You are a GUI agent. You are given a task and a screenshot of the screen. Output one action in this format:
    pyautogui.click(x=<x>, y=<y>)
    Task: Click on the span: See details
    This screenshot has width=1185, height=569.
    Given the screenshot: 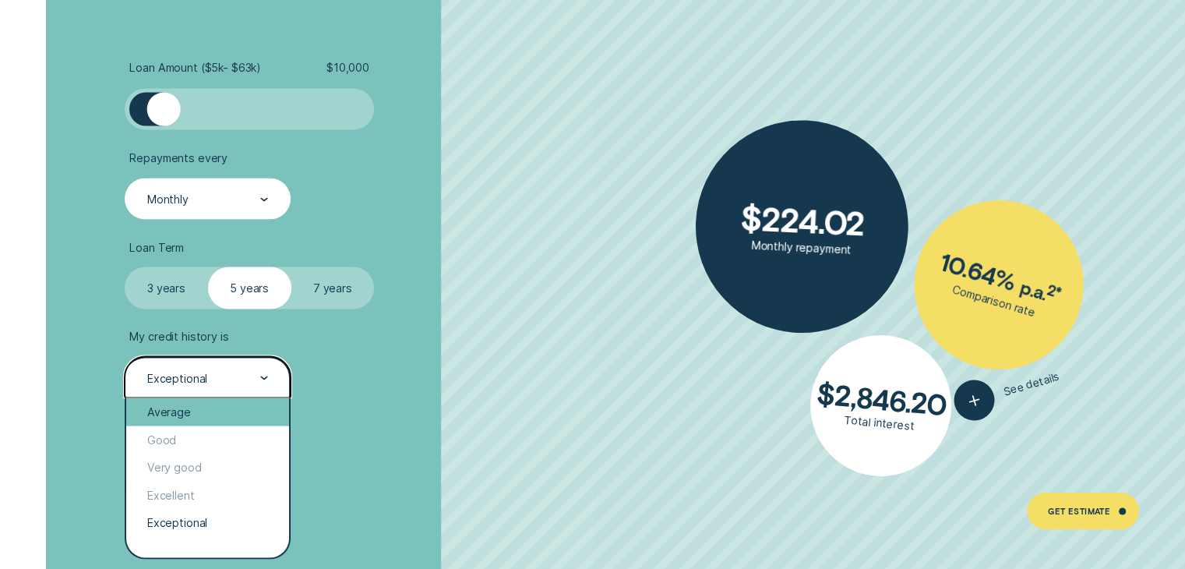 What is the action you would take?
    pyautogui.click(x=1032, y=383)
    